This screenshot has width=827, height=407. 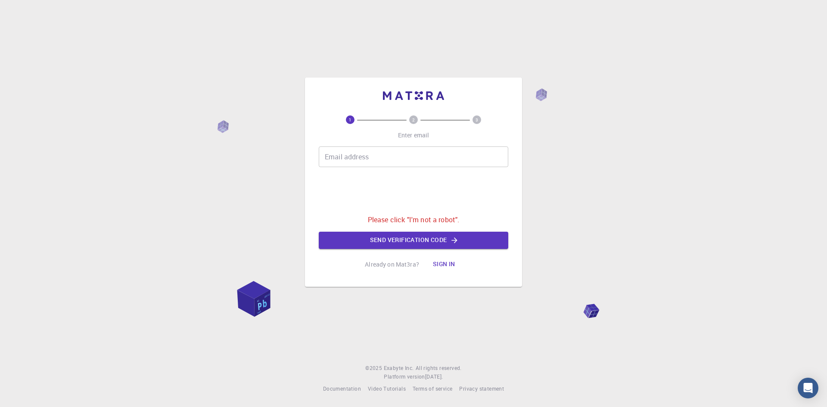 What do you see at coordinates (350, 120) in the screenshot?
I see `text: 1` at bounding box center [350, 120].